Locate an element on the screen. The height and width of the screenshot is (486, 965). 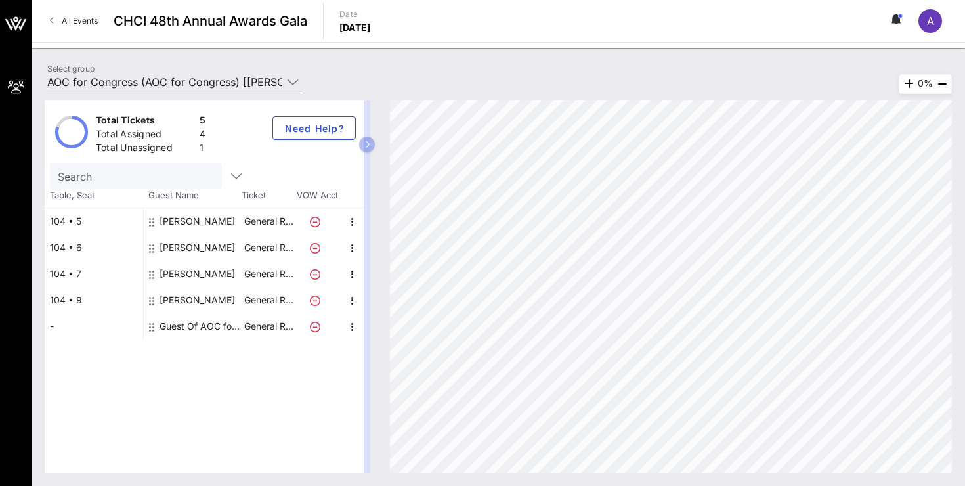
div: Guest Of AOC for Congress is located at coordinates (201, 326).